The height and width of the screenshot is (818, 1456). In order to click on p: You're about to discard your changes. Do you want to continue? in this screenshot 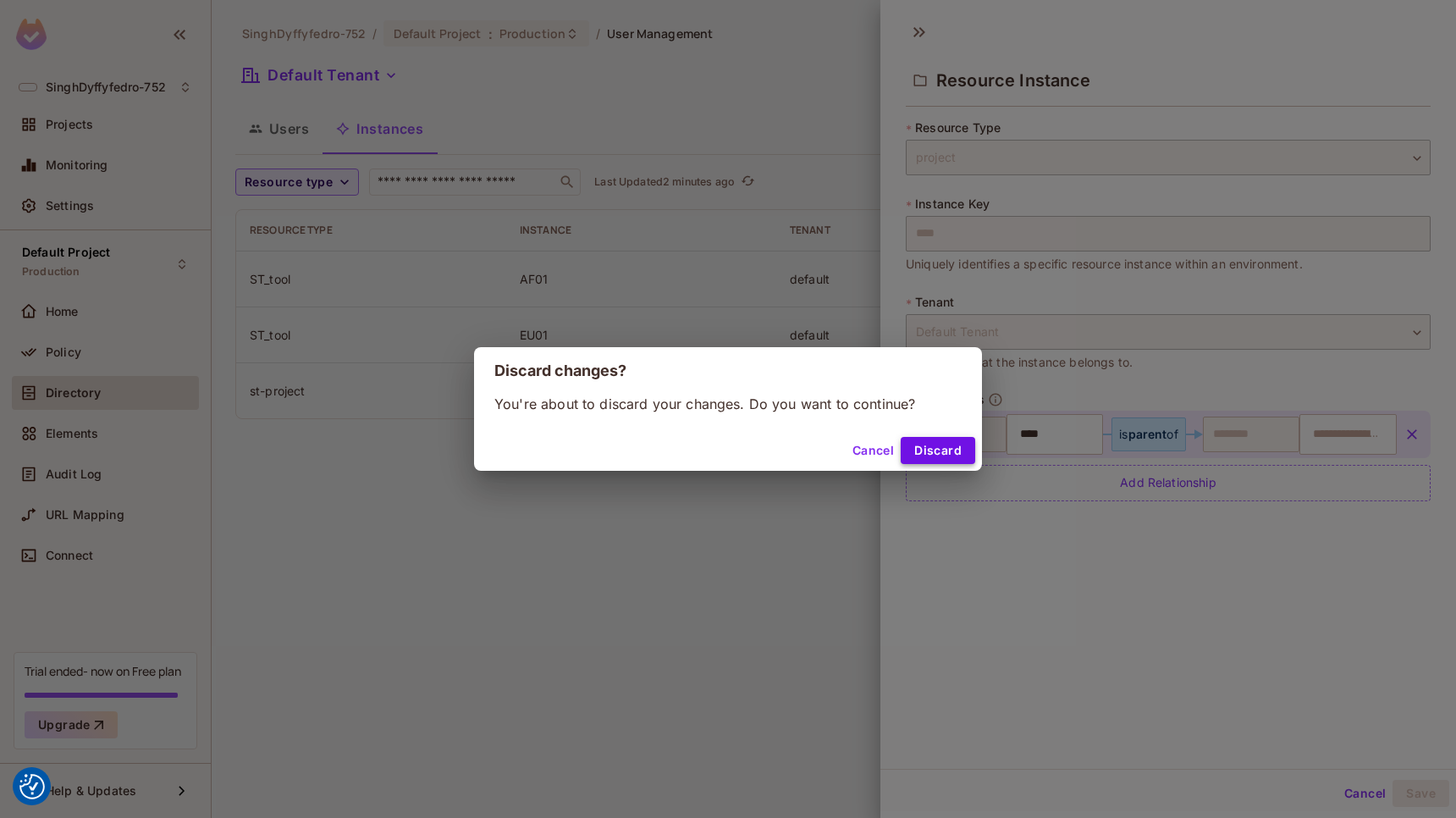, I will do `click(728, 404)`.